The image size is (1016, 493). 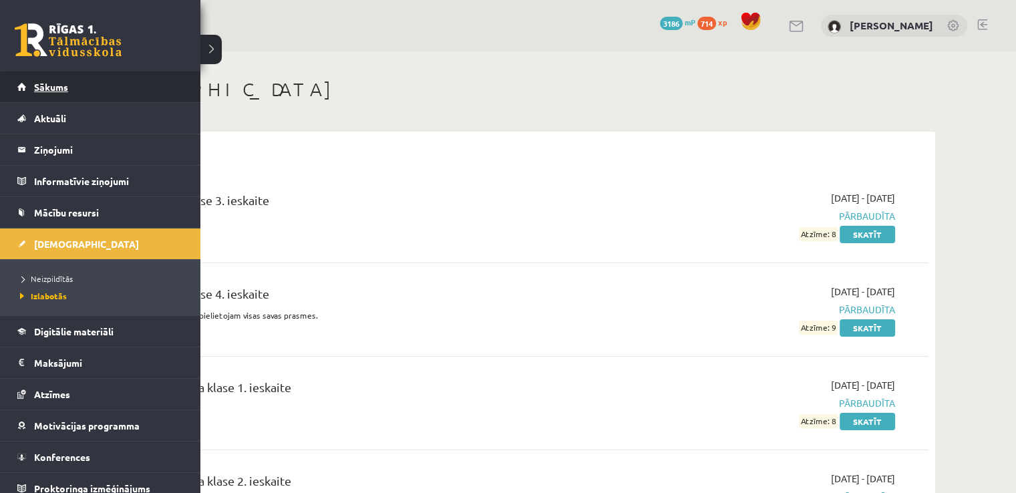 What do you see at coordinates (102, 296) in the screenshot?
I see `a: Izlabotās` at bounding box center [102, 296].